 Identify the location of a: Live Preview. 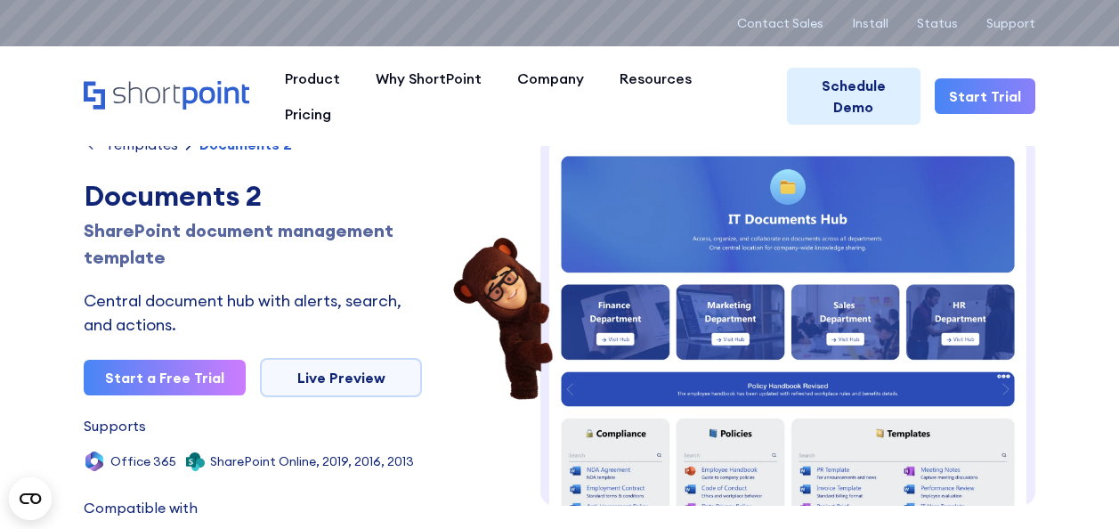
(341, 377).